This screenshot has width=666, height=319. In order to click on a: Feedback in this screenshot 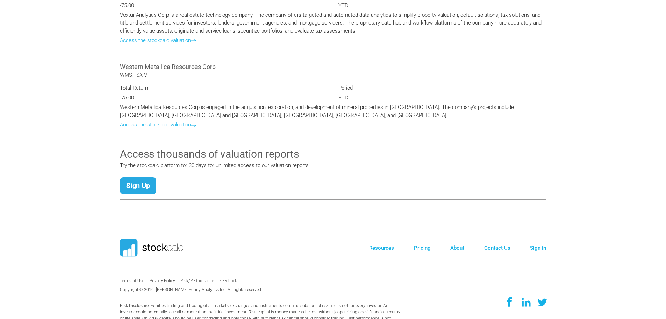, I will do `click(228, 281)`.